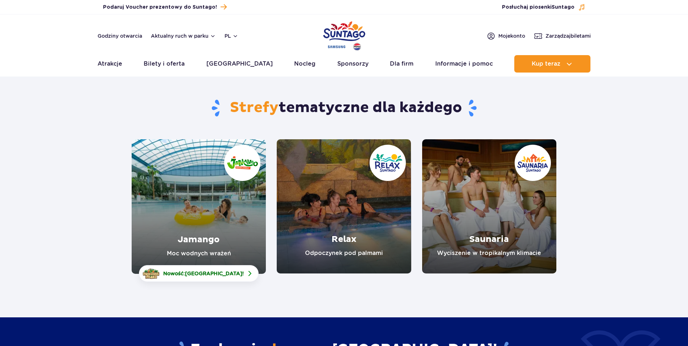 The height and width of the screenshot is (346, 688). What do you see at coordinates (512, 36) in the screenshot?
I see `span: Moje konto` at bounding box center [512, 36].